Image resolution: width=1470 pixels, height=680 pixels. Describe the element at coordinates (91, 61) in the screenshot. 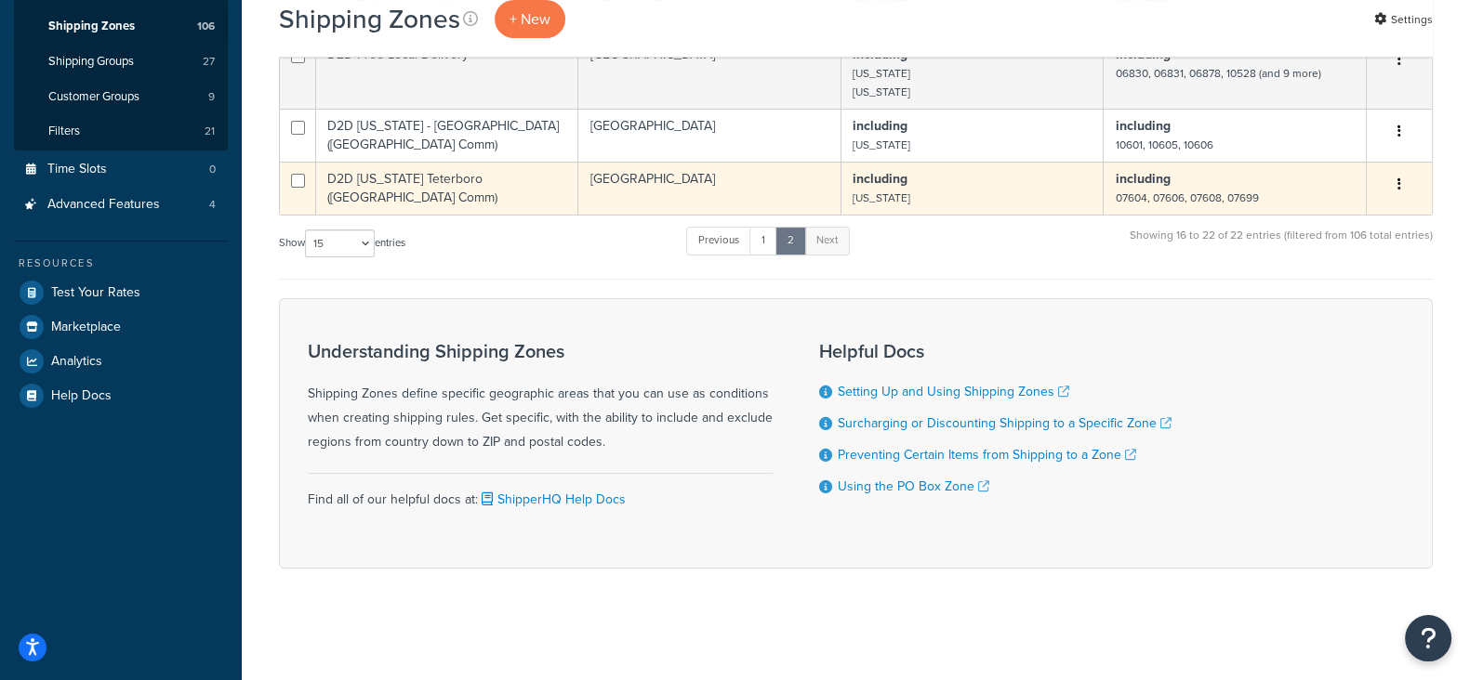

I see `span: Shipping Groups` at that location.